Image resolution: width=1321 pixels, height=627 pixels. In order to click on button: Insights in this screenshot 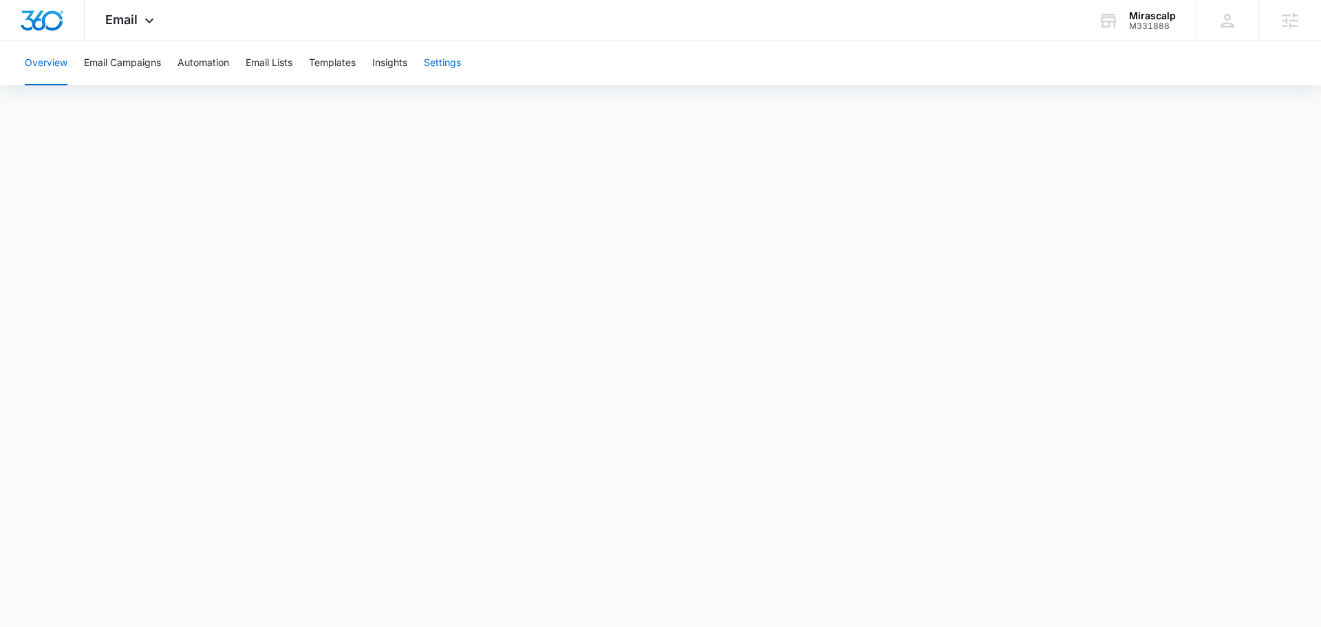, I will do `click(389, 63)`.